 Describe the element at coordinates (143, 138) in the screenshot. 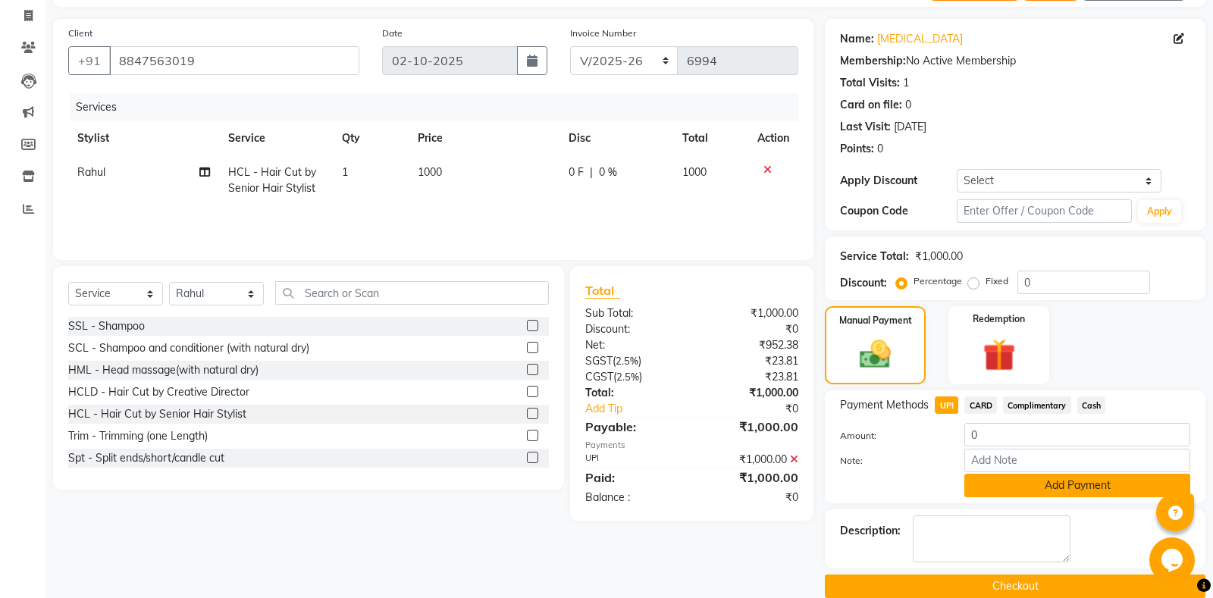

I see `th: Stylist` at that location.